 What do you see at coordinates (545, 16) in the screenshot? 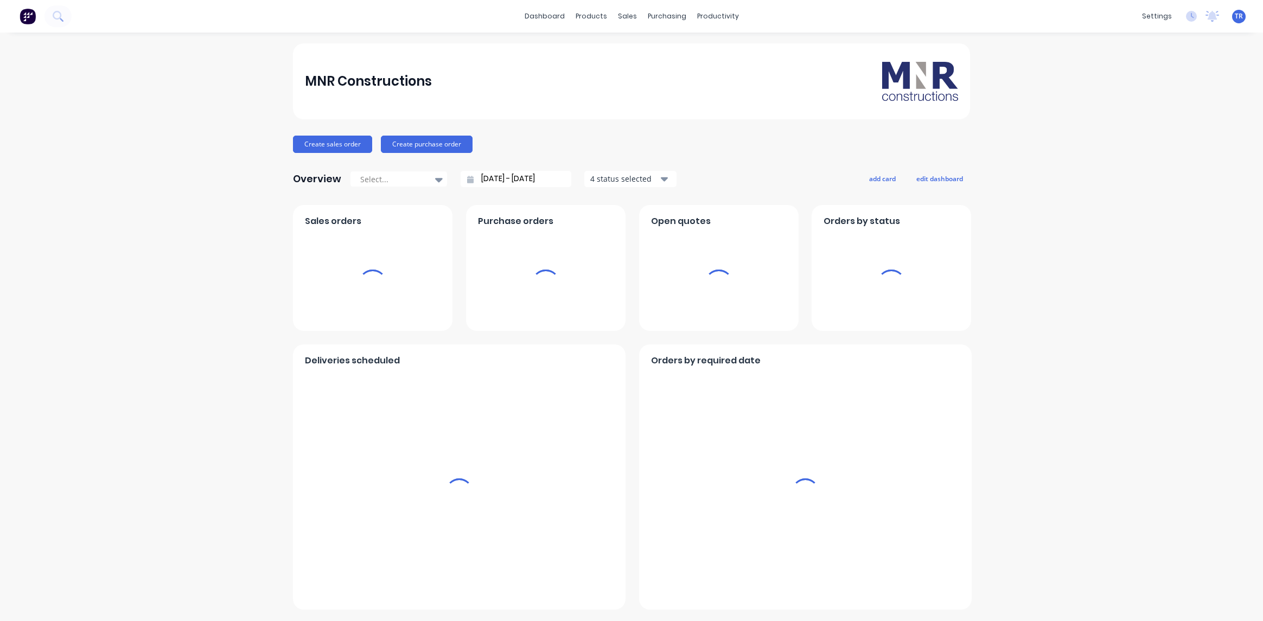
I see `a: dashboard` at bounding box center [545, 16].